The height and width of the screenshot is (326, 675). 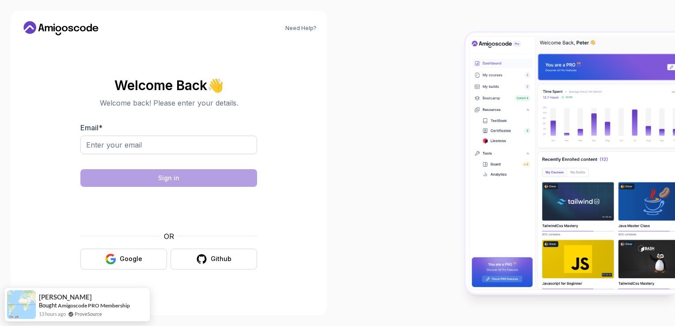 What do you see at coordinates (61, 28) in the screenshot?
I see `a: Home link` at bounding box center [61, 28].